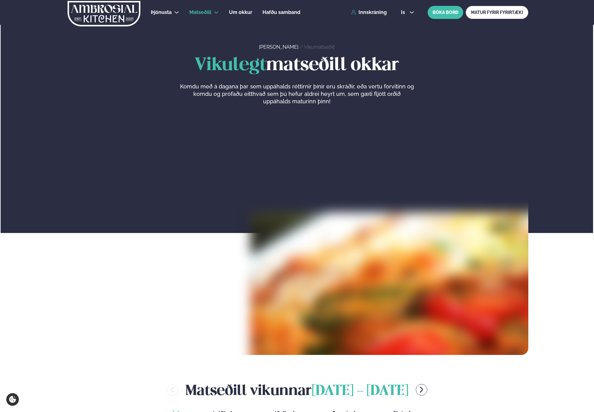  Describe the element at coordinates (172, 389) in the screenshot. I see `button: menu-btn-left` at that location.